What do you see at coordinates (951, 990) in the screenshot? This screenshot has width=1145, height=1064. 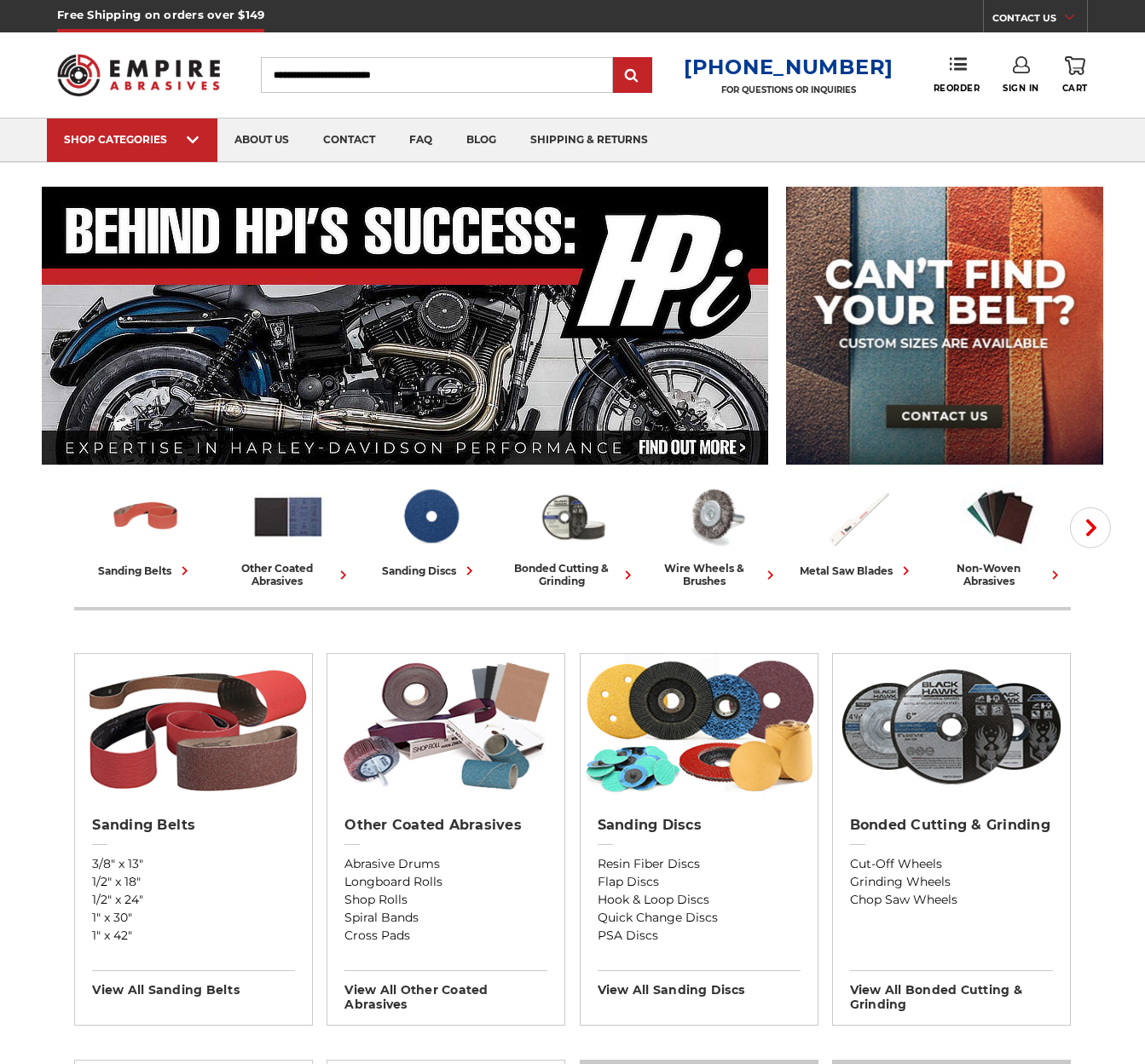 I see `h3: View All bonded cutting & grinding` at bounding box center [951, 990].